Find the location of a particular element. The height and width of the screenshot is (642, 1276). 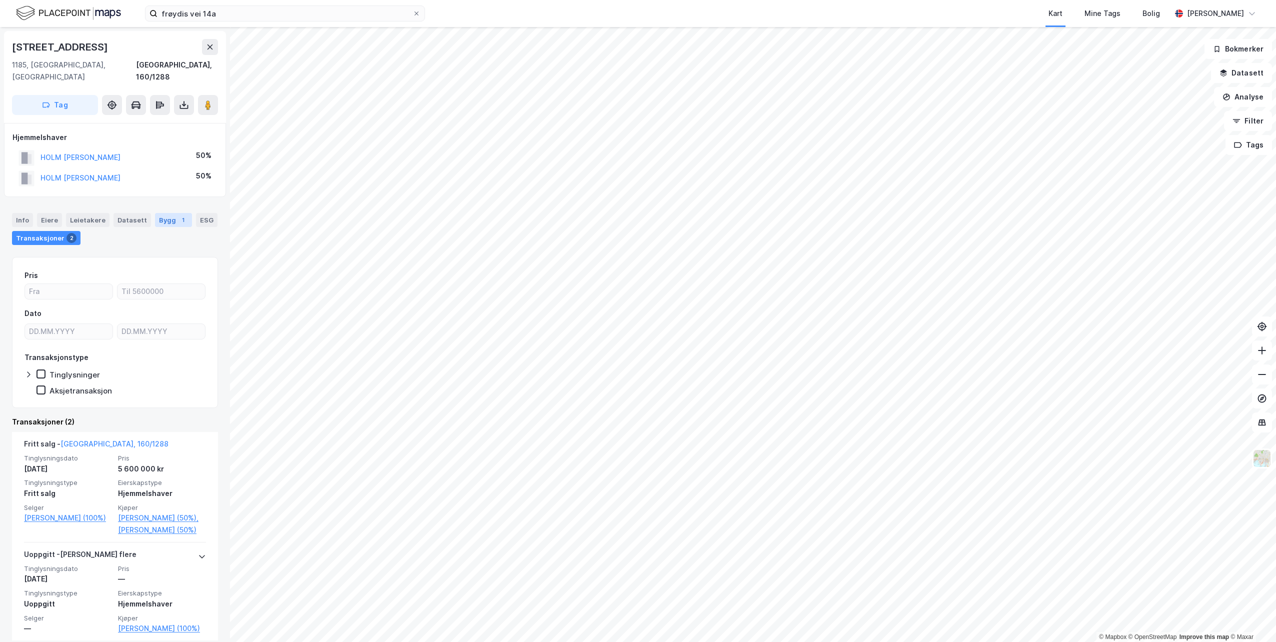

div: Info is located at coordinates (23, 220).